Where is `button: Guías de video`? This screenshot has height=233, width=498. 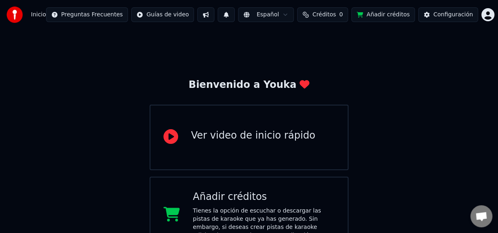 button: Guías de video is located at coordinates (163, 15).